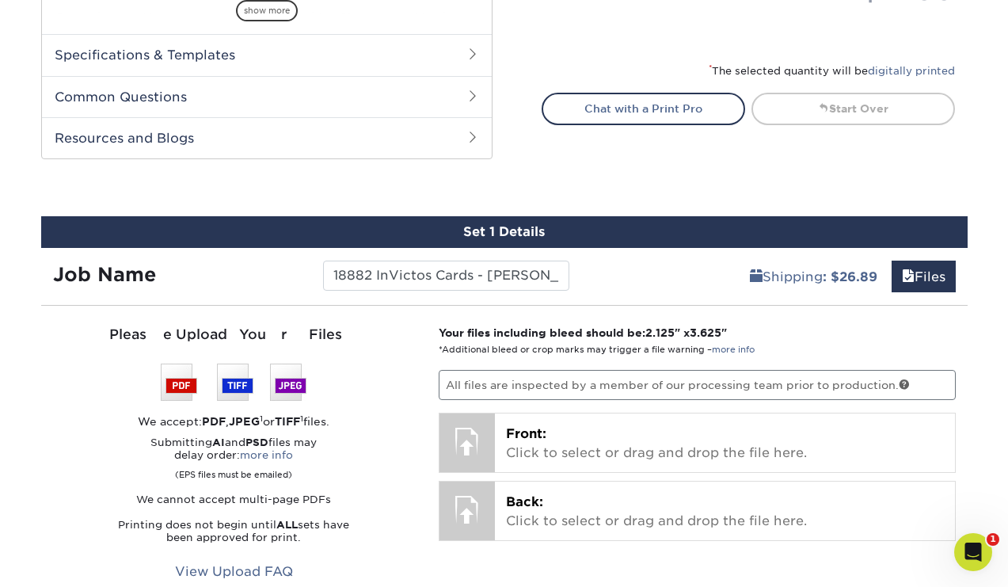  Describe the element at coordinates (831, 70) in the screenshot. I see `small: The selected quantity will be` at that location.